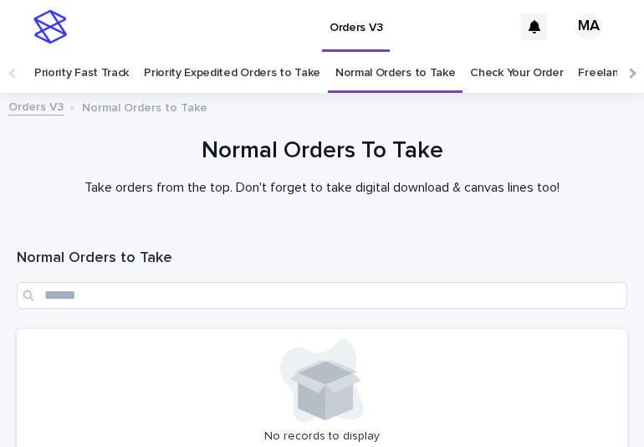 The height and width of the screenshot is (447, 644). What do you see at coordinates (516, 73) in the screenshot?
I see `a: Check Your Order` at bounding box center [516, 73].